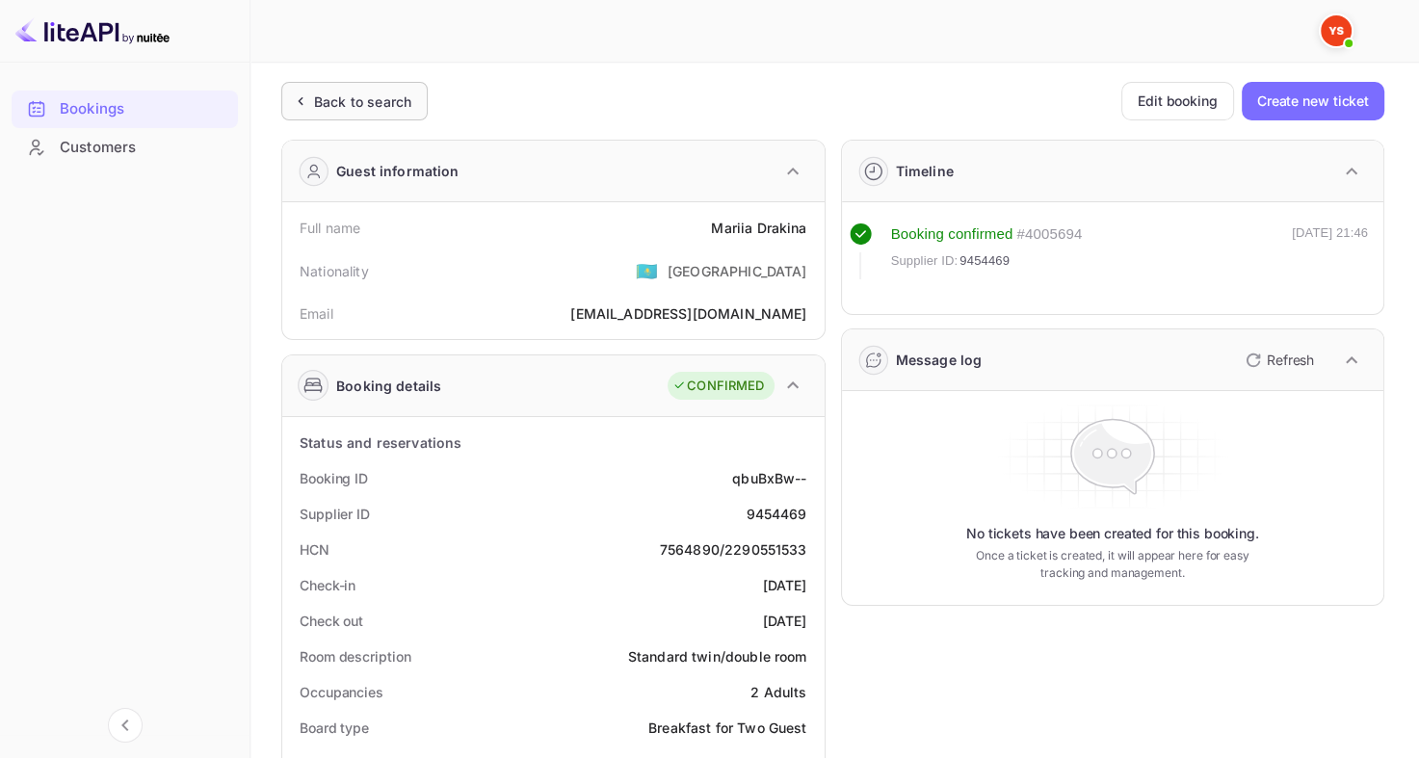  I want to click on div: Breakfast for Two Guest, so click(727, 727).